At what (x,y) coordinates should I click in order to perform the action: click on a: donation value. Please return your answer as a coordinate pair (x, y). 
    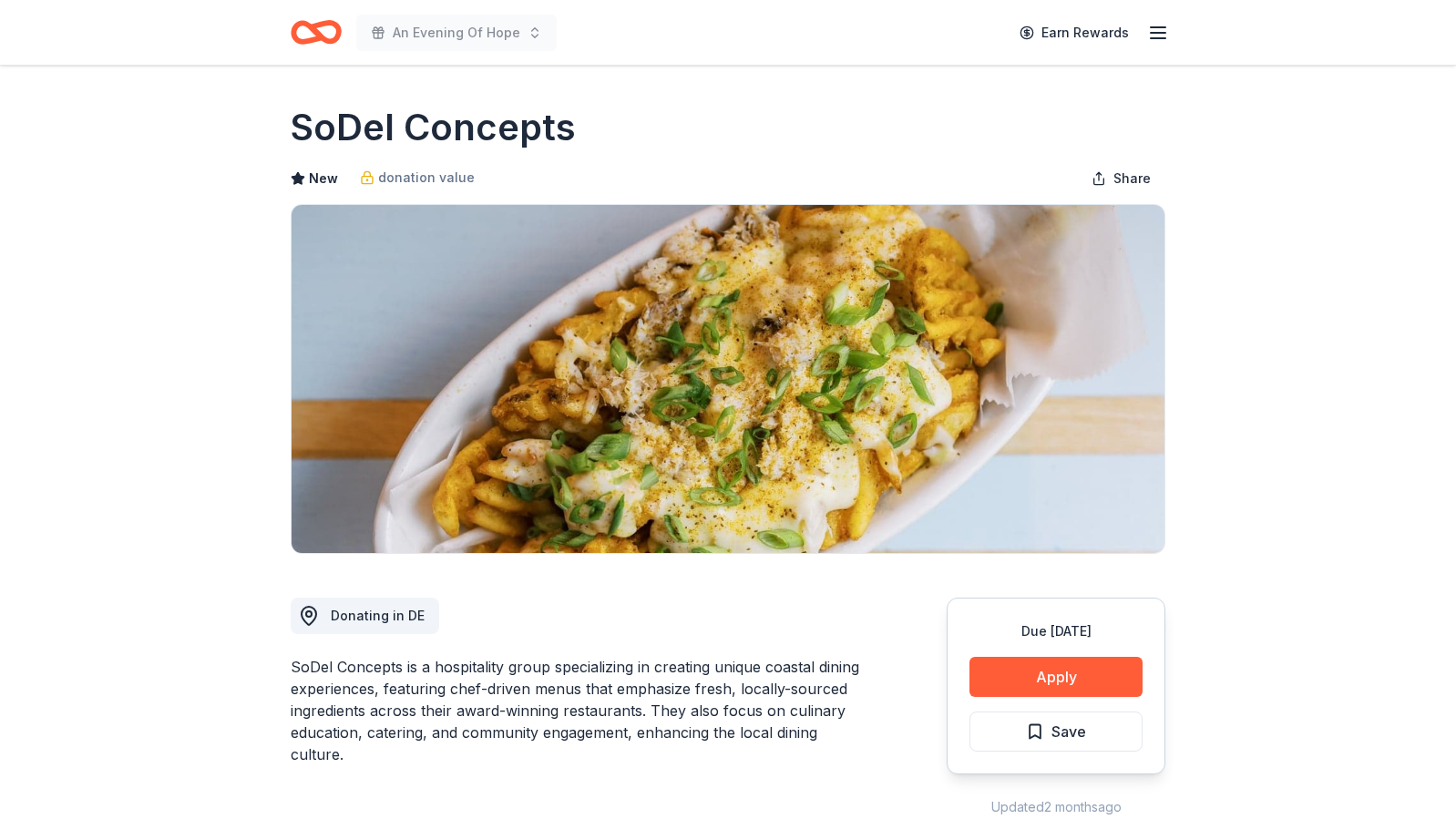
    Looking at the image, I should click on (417, 178).